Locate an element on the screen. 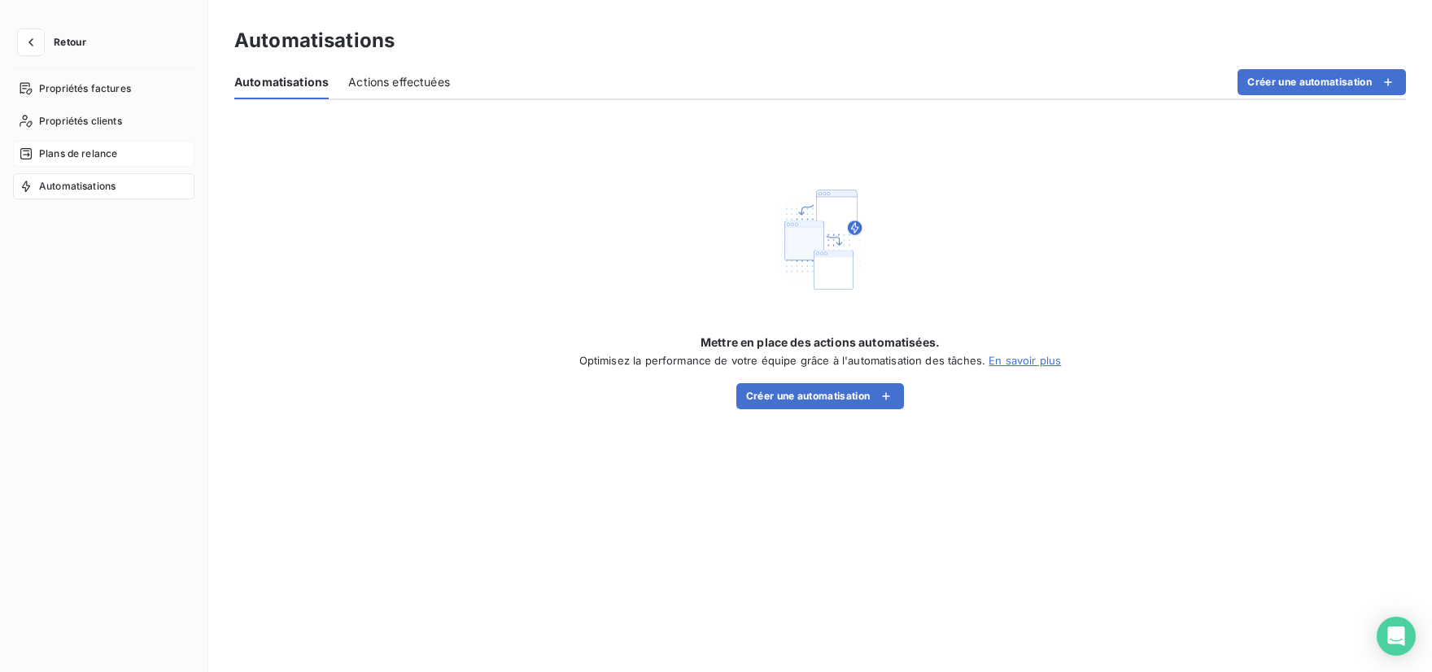 This screenshot has height=672, width=1432. a: Propriétés factures is located at coordinates (103, 89).